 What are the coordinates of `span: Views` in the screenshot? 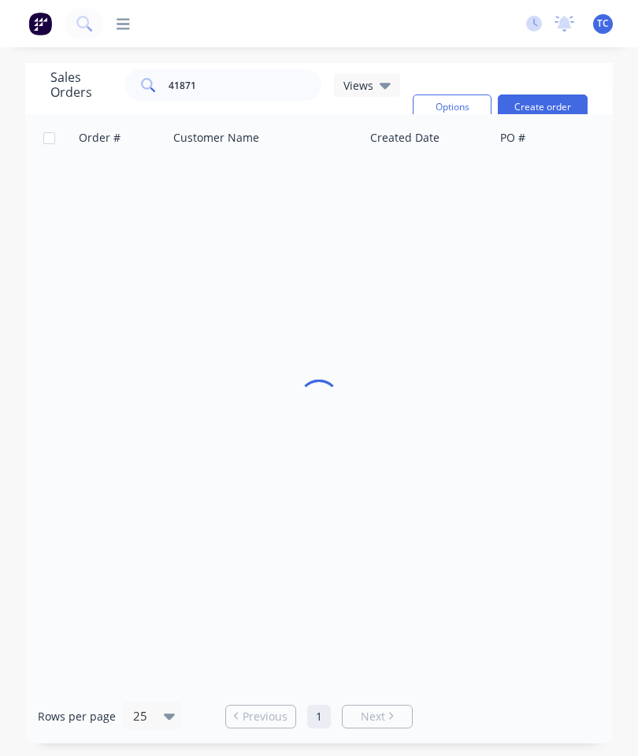 It's located at (359, 85).